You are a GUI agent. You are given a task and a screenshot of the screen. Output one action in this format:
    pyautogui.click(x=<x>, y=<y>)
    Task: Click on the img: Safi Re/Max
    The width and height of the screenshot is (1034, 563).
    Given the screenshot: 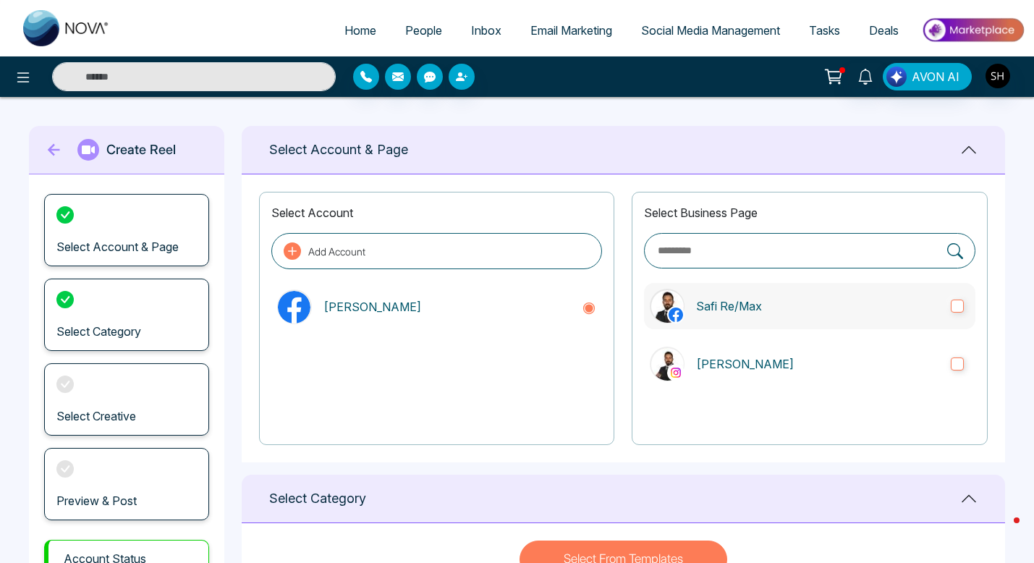 What is the action you would take?
    pyautogui.click(x=667, y=306)
    